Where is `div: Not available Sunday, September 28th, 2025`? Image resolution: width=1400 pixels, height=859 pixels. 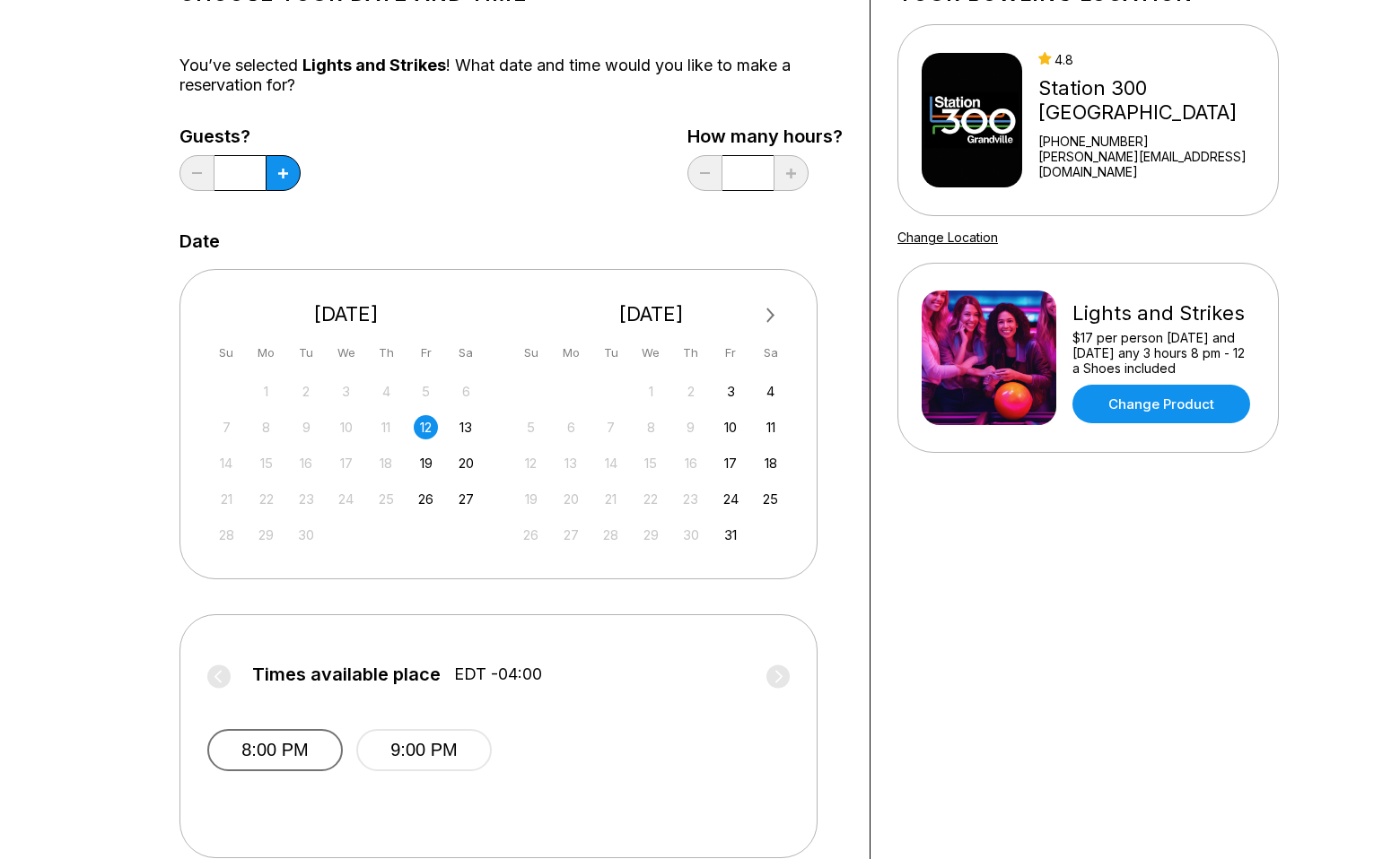 div: Not available Sunday, September 28th, 2025 is located at coordinates (226, 535).